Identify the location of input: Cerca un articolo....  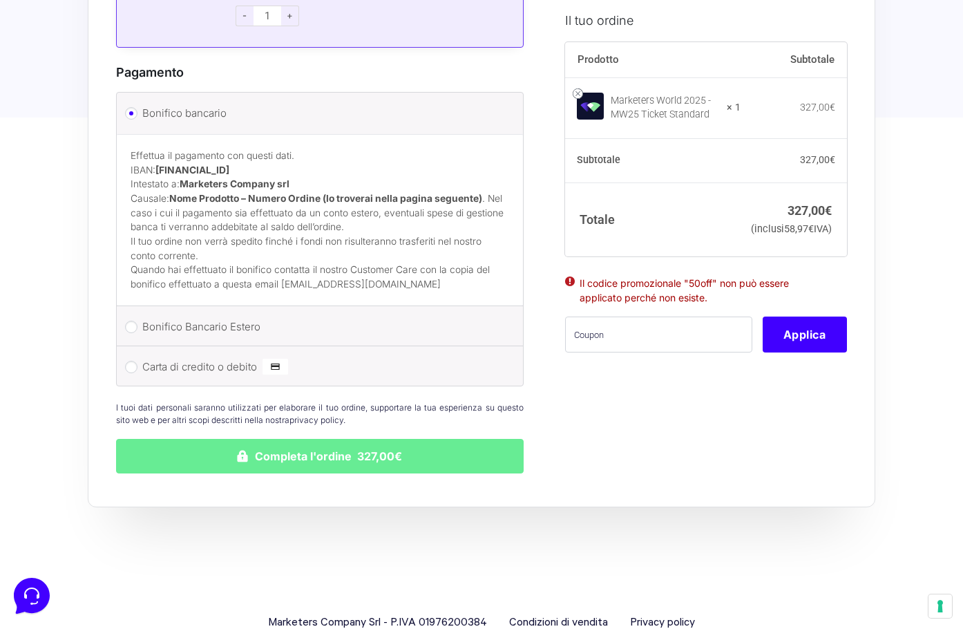
(128, 208).